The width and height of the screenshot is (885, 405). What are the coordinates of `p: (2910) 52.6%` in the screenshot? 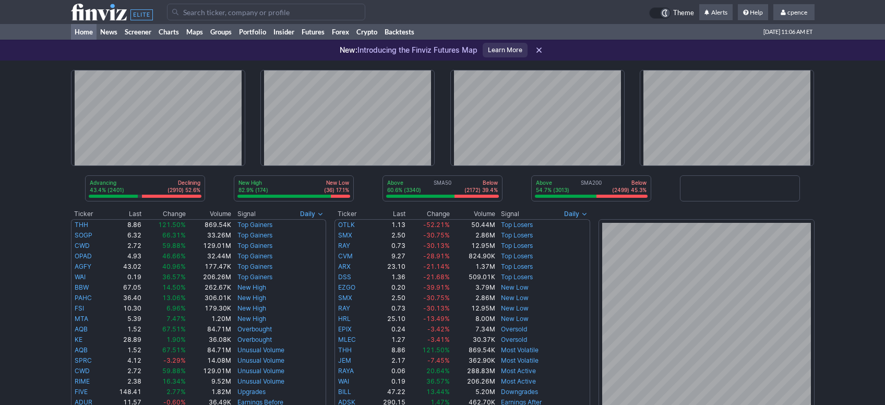 It's located at (184, 190).